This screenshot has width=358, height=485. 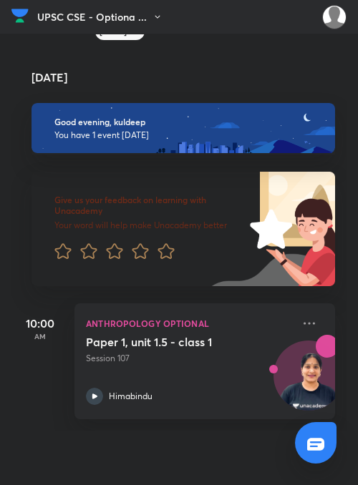 I want to click on img: Company Logo, so click(x=20, y=16).